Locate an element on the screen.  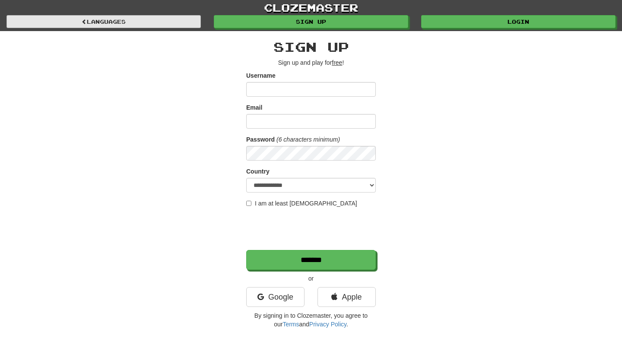
p: Sign up and play for ! is located at coordinates (311, 63).